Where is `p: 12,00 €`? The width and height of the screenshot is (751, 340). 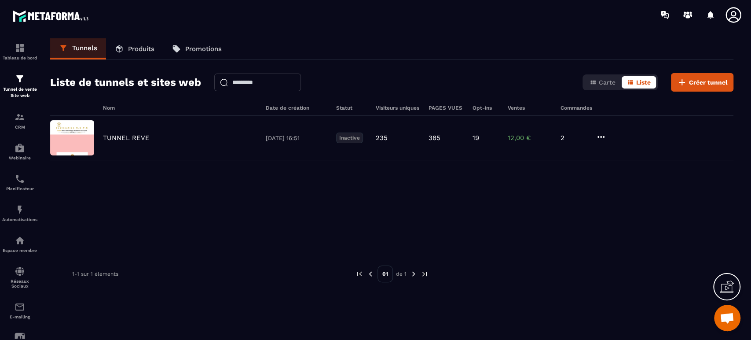 p: 12,00 € is located at coordinates (530, 138).